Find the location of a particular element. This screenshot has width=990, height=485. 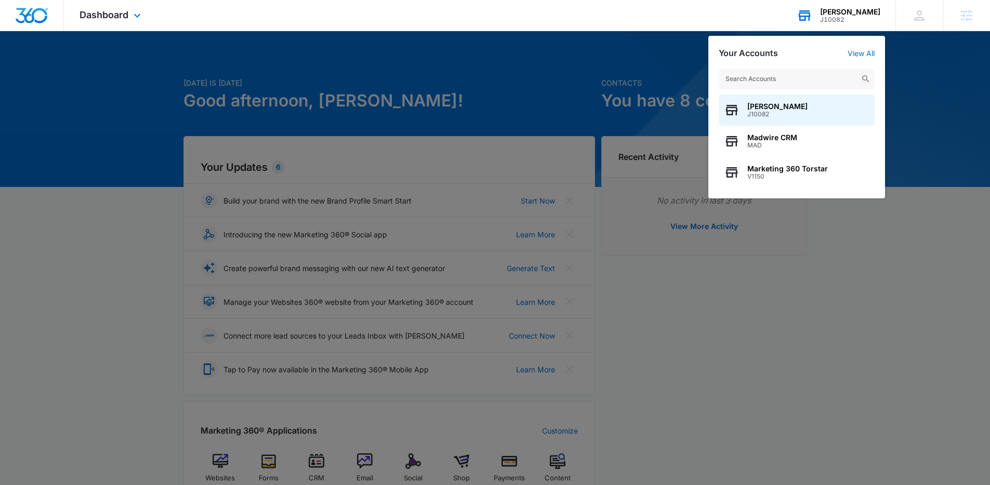

button: Madwire CRMMAD is located at coordinates (796, 141).